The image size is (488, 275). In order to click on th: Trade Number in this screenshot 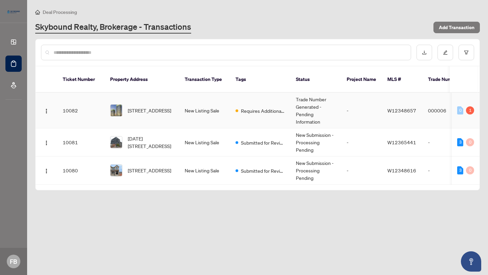, I will do `click(446, 80)`.